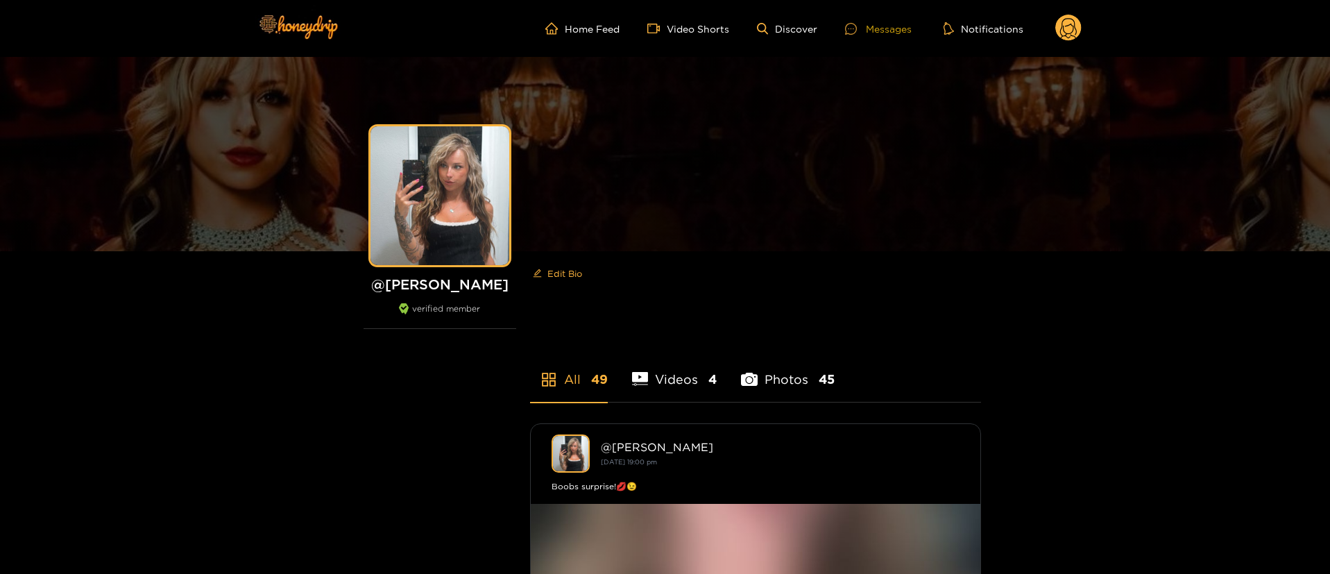 This screenshot has width=1330, height=574. What do you see at coordinates (555, 28) in the screenshot?
I see `span: home` at bounding box center [555, 28].